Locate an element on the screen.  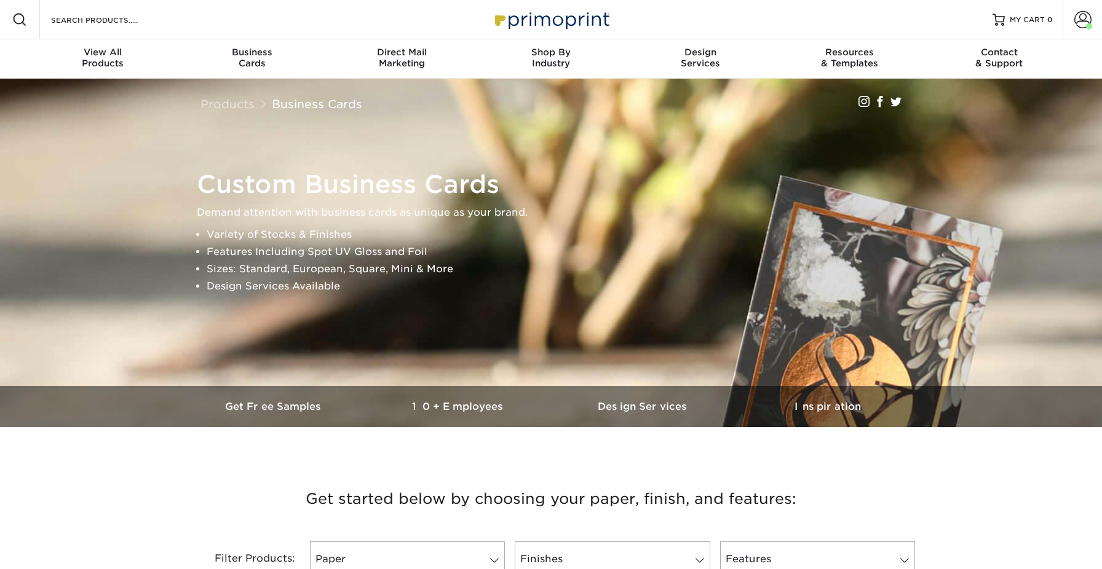
h3: Get started below by choosing your paper, finish, and features: is located at coordinates (551, 499).